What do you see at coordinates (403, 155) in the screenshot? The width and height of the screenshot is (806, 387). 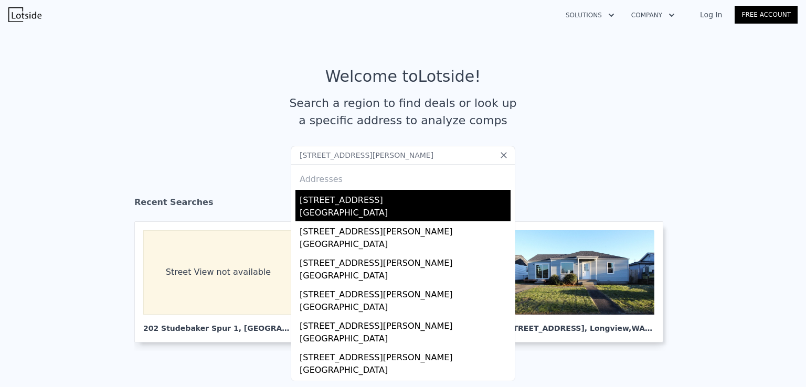 I see `input: Search an address or region...` at bounding box center [403, 155].